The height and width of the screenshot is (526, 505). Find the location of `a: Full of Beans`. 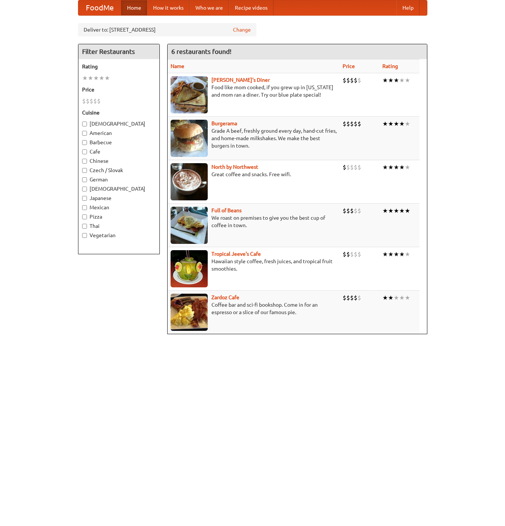

a: Full of Beans is located at coordinates (226, 210).